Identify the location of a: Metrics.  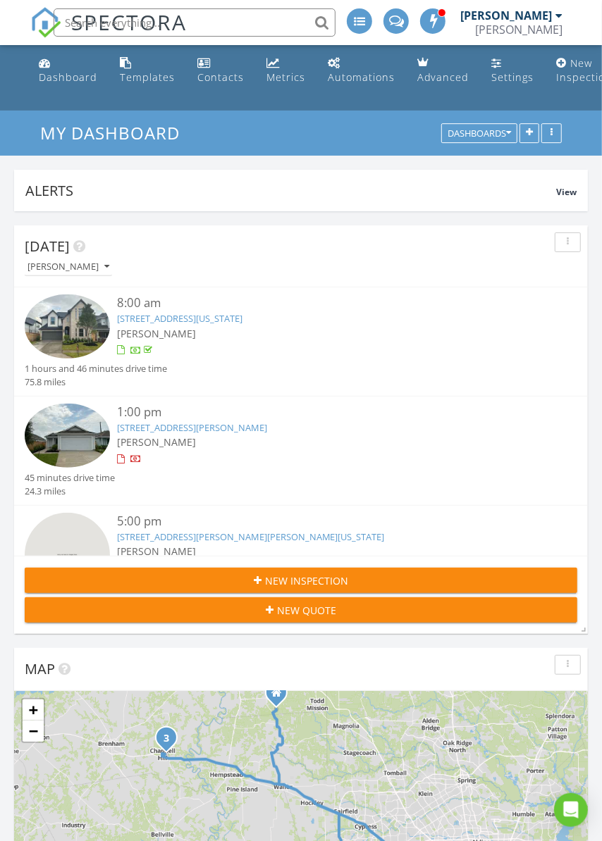
(285, 70).